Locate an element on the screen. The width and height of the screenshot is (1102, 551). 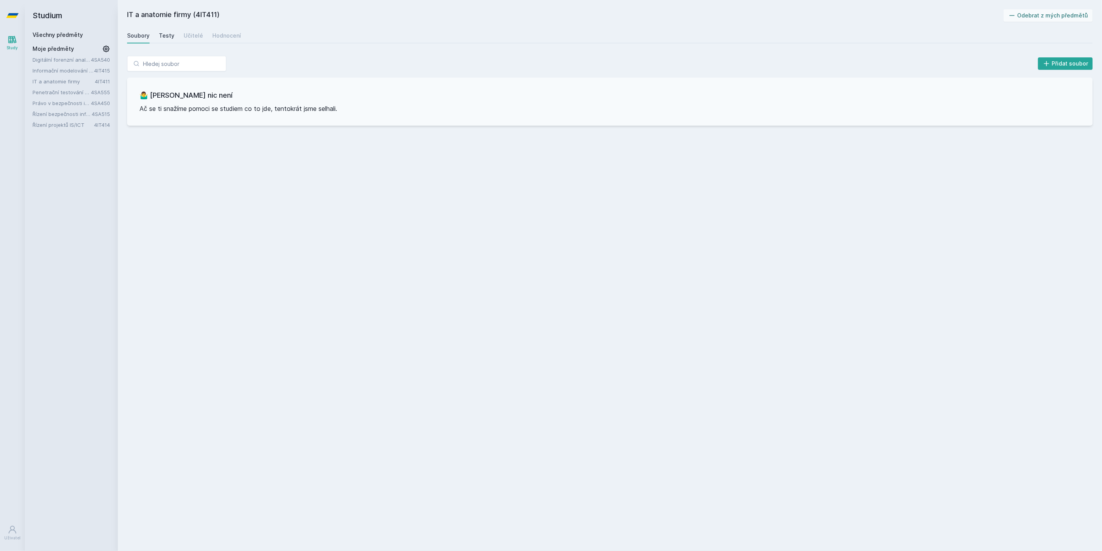
div: Soubory is located at coordinates (138, 36).